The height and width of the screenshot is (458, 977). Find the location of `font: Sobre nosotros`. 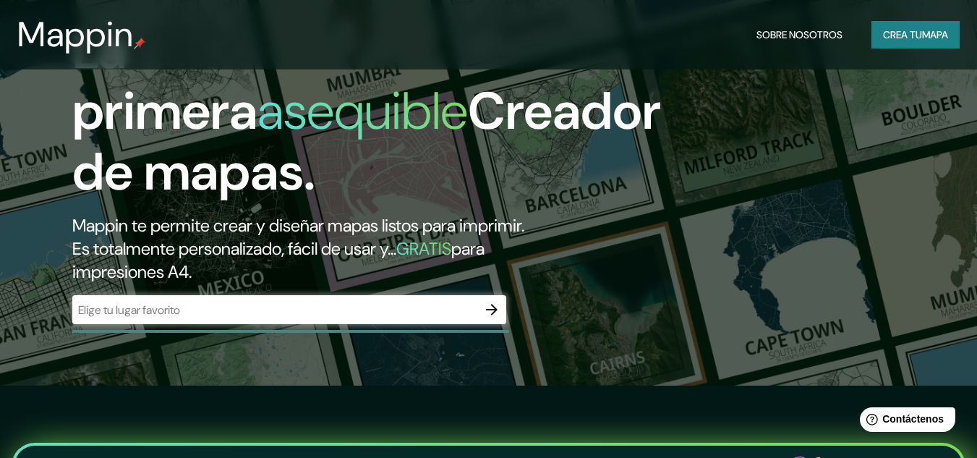

font: Sobre nosotros is located at coordinates (799, 35).